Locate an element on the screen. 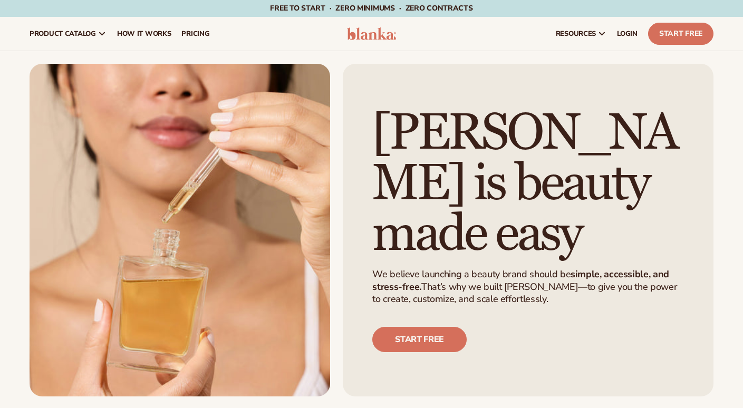 The image size is (743, 408). a: Start free is located at coordinates (419, 340).